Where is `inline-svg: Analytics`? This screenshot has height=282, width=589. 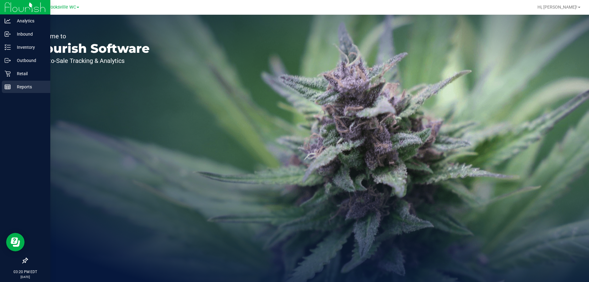 inline-svg: Analytics is located at coordinates (8, 21).